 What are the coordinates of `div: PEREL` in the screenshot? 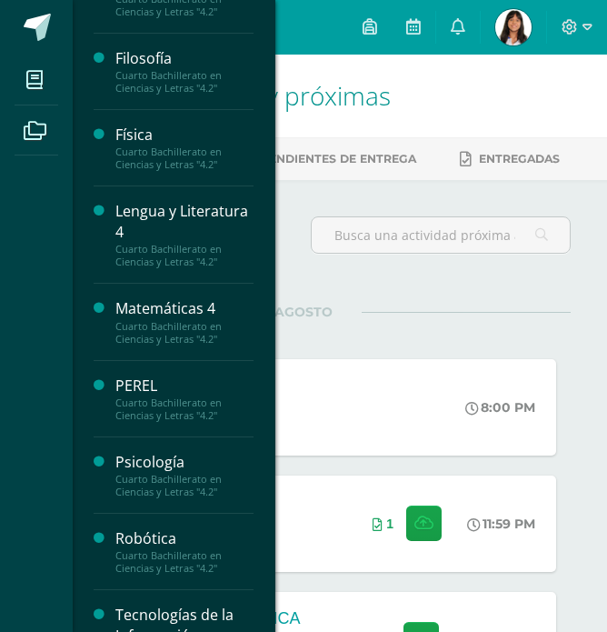 It's located at (185, 385).